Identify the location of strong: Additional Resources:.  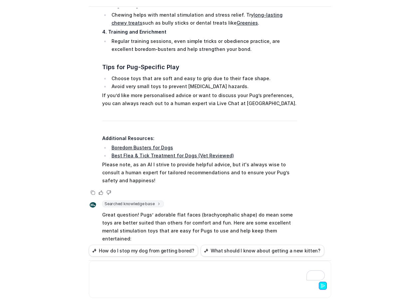
(128, 138).